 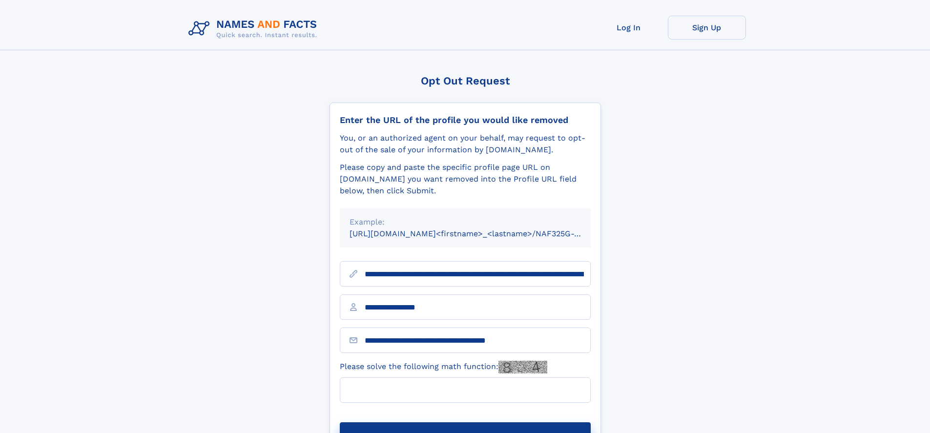 What do you see at coordinates (255, 29) in the screenshot?
I see `img: Logo Names and Facts` at bounding box center [255, 29].